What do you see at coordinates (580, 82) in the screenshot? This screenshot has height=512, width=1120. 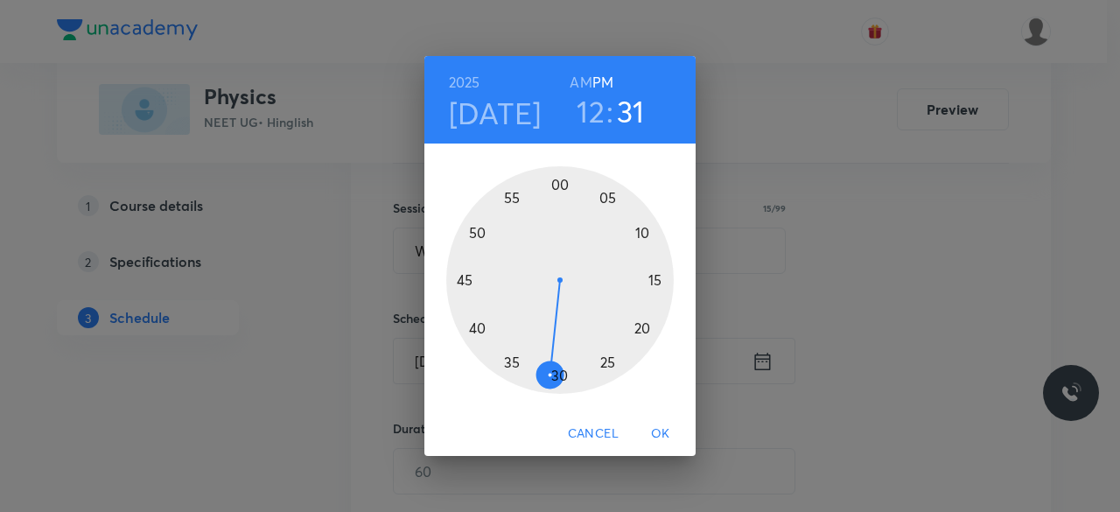 I see `h6: AM` at bounding box center [580, 82].